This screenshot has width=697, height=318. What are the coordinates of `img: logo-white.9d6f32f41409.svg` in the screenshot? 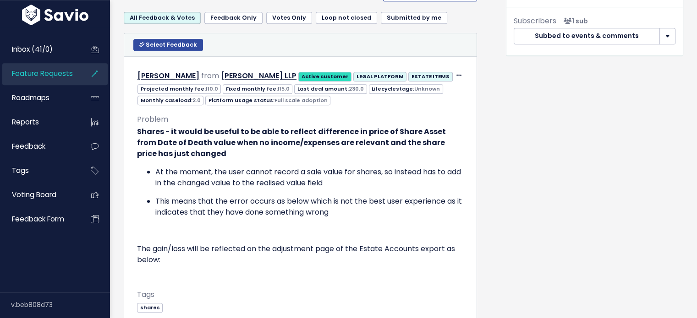 It's located at (55, 15).